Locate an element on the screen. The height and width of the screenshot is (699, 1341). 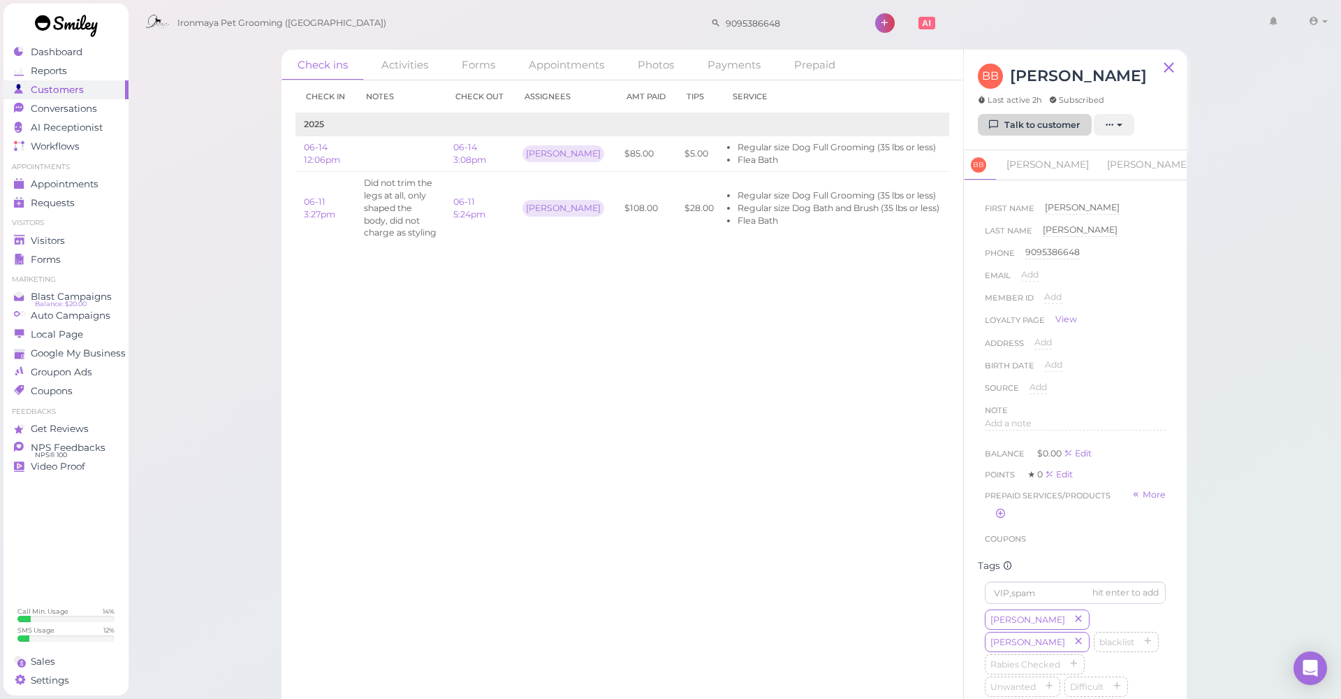
li: Flea Bath is located at coordinates (838, 160).